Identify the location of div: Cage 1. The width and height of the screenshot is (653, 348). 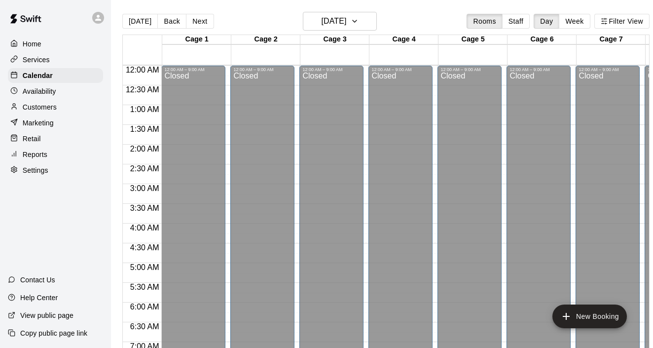
(197, 39).